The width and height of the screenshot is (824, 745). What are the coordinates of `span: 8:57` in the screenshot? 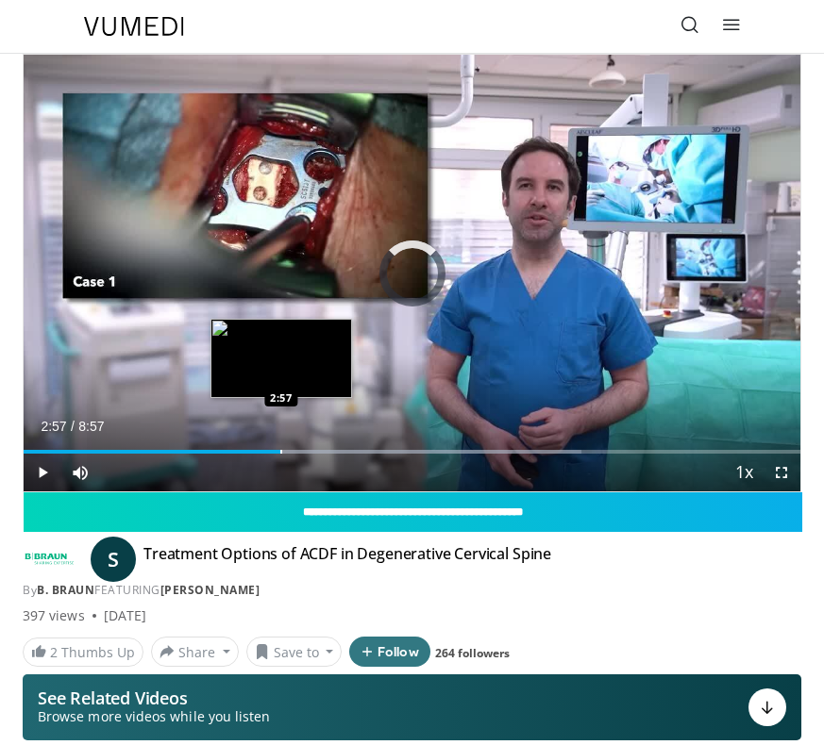 It's located at (91, 426).